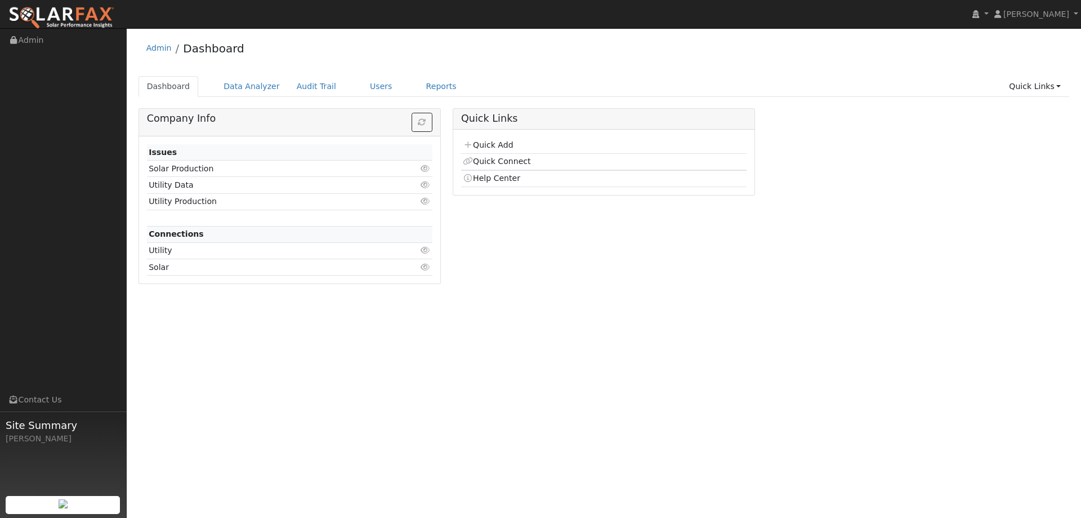 This screenshot has height=518, width=1081. What do you see at coordinates (492, 178) in the screenshot?
I see `a: Help Center` at bounding box center [492, 178].